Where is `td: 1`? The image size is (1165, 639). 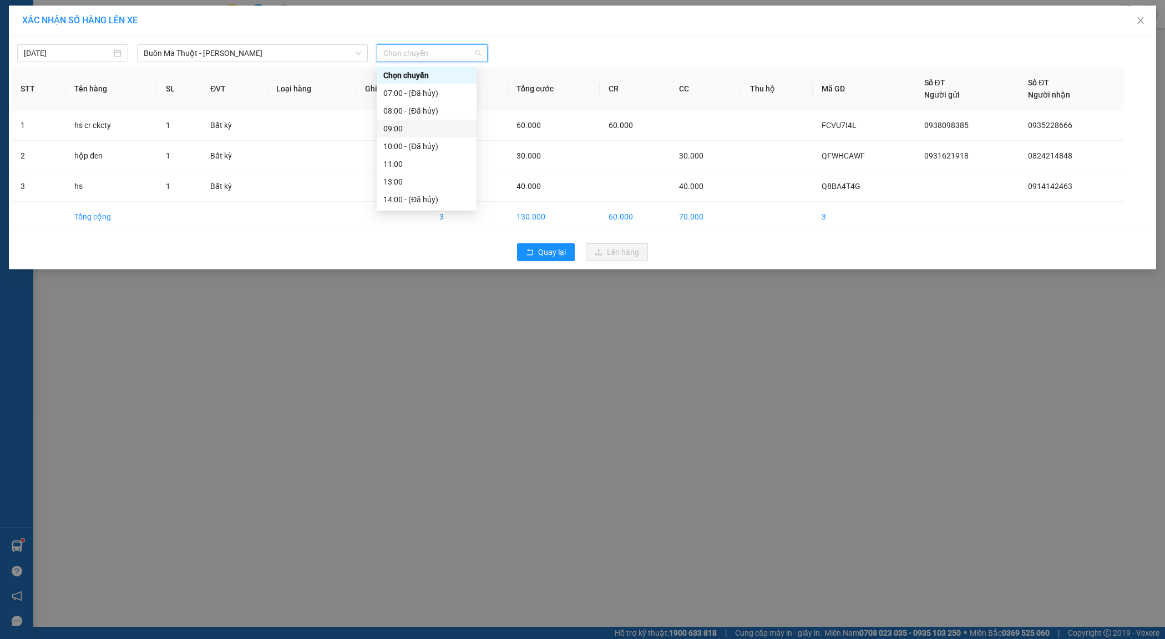 td: 1 is located at coordinates (38, 125).